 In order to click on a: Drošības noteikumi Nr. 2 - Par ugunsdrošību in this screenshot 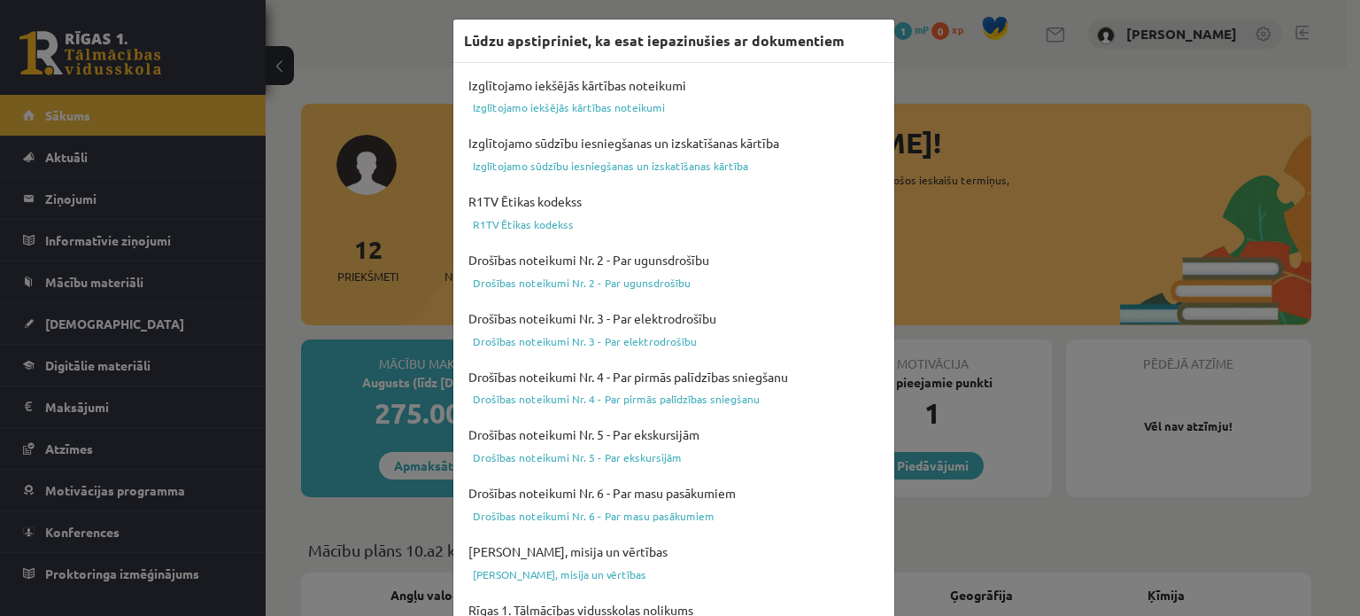, I will do `click(674, 283)`.